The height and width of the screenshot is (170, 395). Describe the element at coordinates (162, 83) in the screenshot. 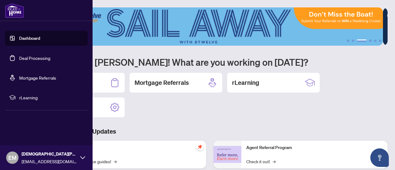

I see `h2: Mortgage Referrals` at that location.